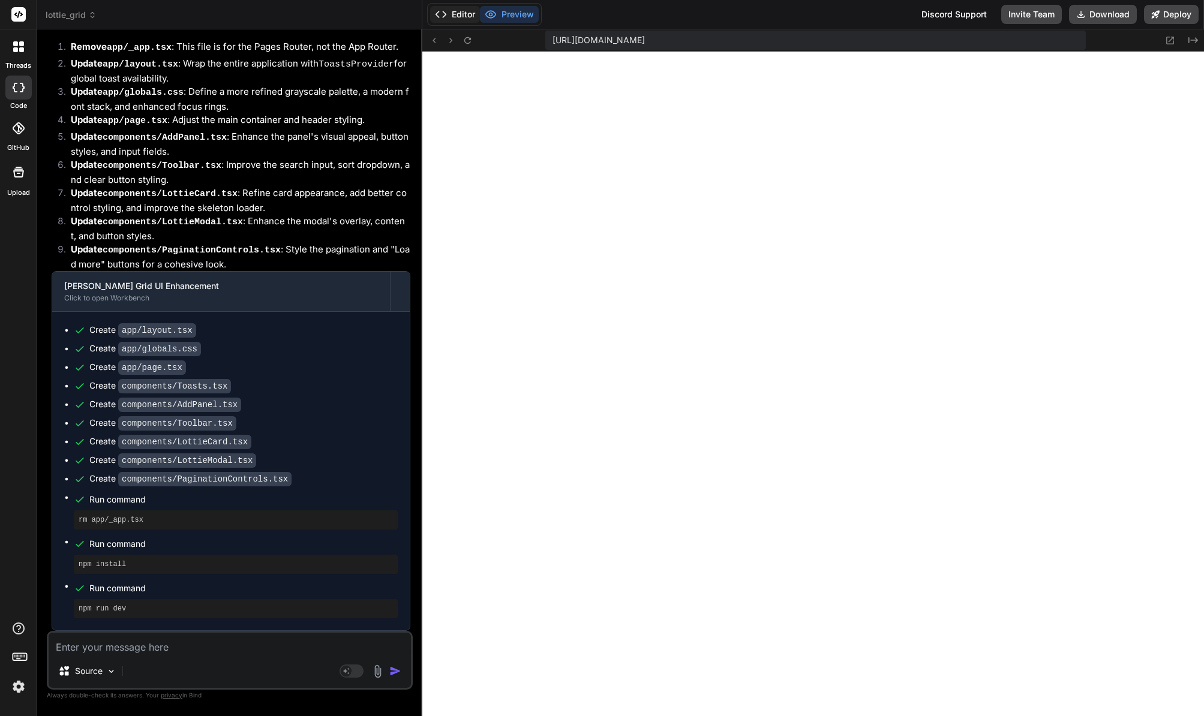 The width and height of the screenshot is (1204, 716). What do you see at coordinates (236, 122) in the screenshot?
I see `li: : Adjust the main container and header styling.` at bounding box center [236, 122].